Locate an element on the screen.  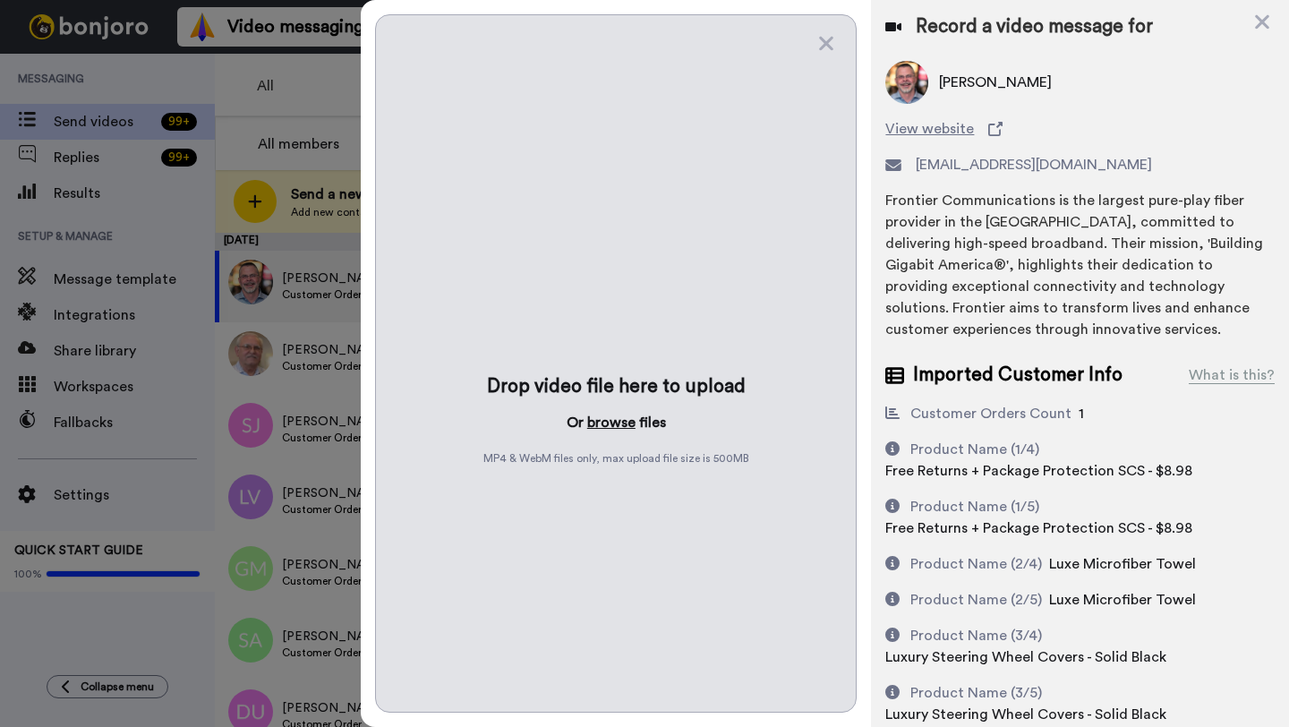
span: Imported Customer Info is located at coordinates (1018, 375).